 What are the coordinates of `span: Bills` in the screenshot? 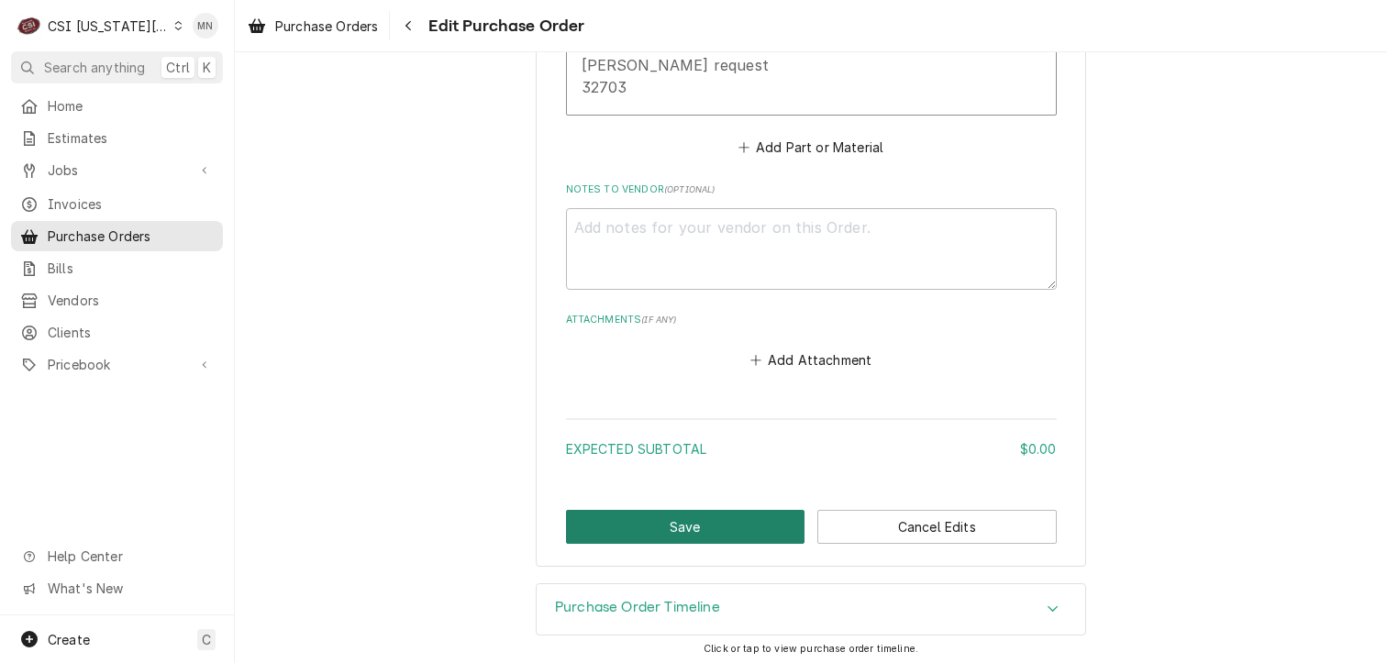 It's located at (130, 268).